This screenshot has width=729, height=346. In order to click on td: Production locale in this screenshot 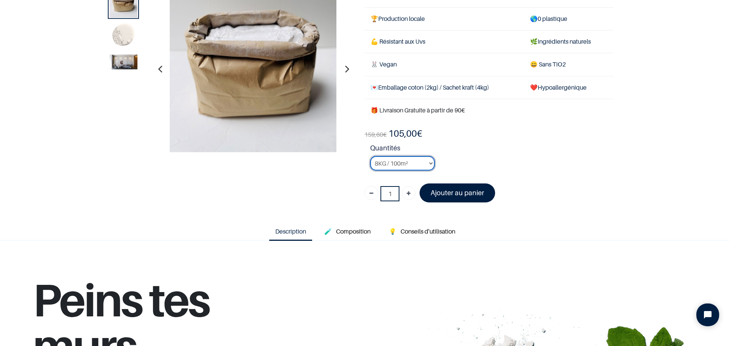, I will do `click(444, 19)`.